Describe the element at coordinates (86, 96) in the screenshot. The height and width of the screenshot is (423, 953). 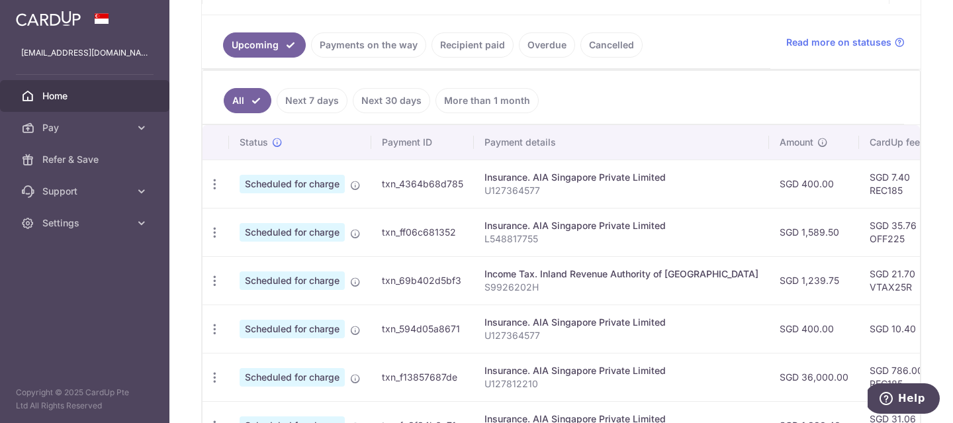
I see `span: Home` at that location.